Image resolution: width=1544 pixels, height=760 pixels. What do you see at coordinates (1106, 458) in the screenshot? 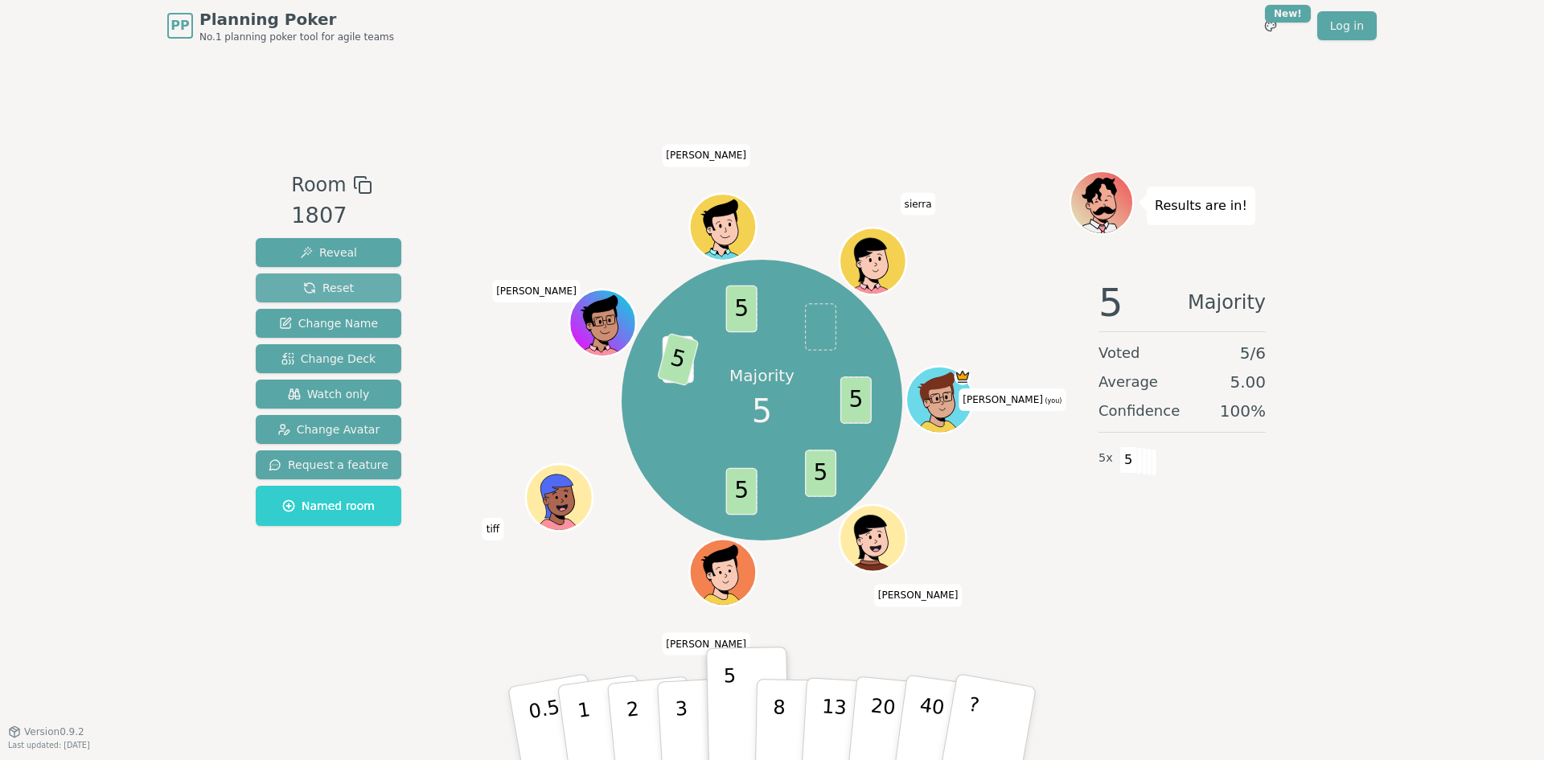
I see `span: 5 x` at bounding box center [1106, 458].